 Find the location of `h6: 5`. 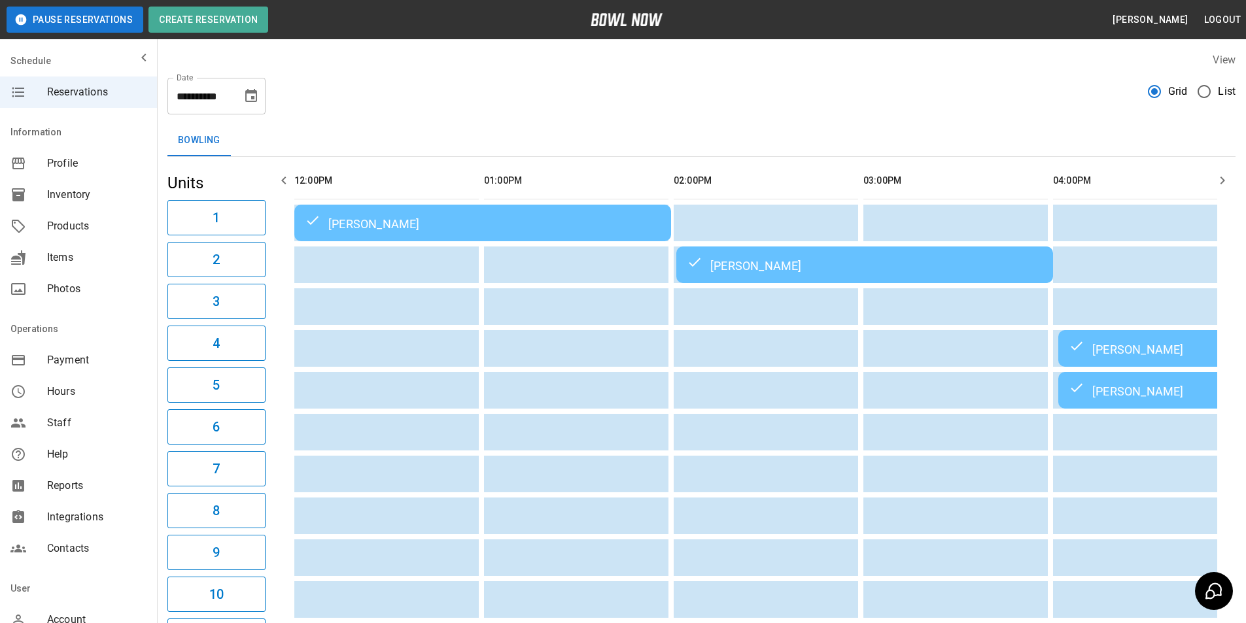

h6: 5 is located at coordinates (216, 385).